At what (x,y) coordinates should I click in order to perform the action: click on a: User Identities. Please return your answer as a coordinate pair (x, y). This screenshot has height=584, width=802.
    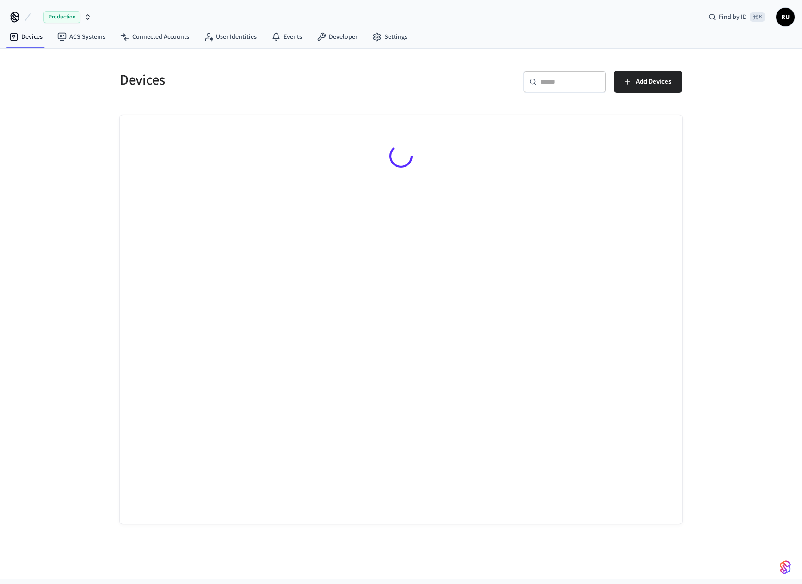
    Looking at the image, I should click on (230, 37).